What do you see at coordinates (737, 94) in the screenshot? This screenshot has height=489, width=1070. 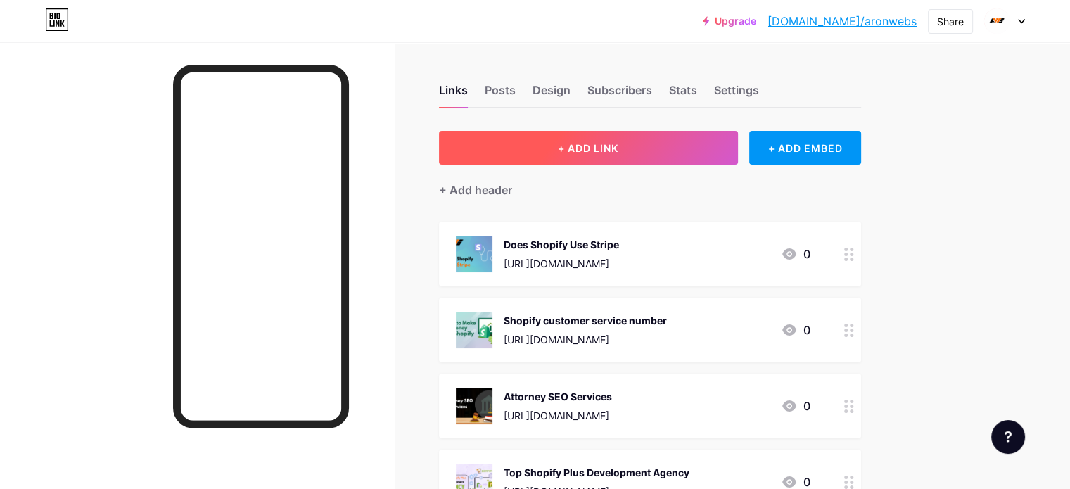 I see `div: Settings` at bounding box center [737, 94].